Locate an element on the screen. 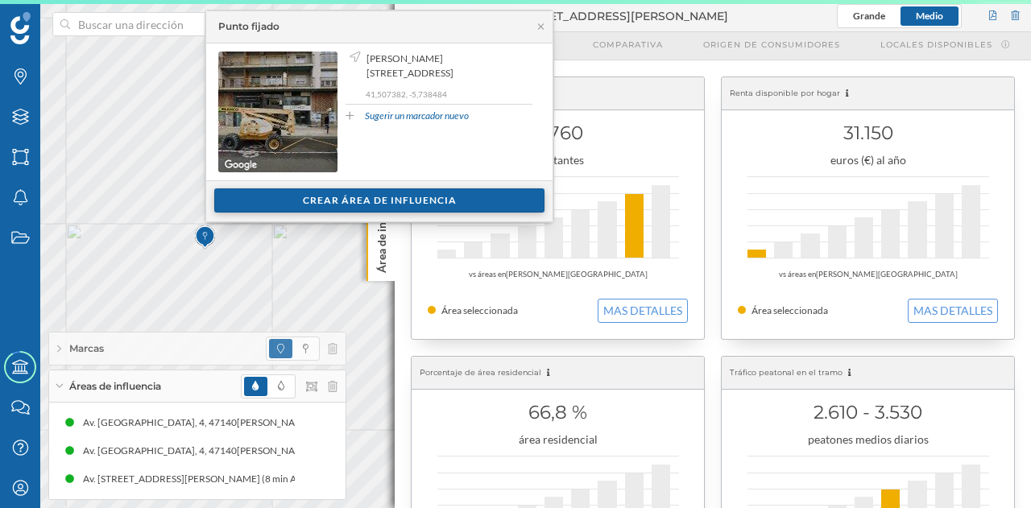 This screenshot has width=1031, height=508. div: Porcentaje de área residencial is located at coordinates (557, 373).